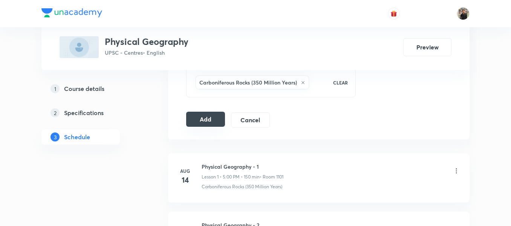 The width and height of the screenshot is (511, 226). Describe the element at coordinates (427, 47) in the screenshot. I see `button: Preview` at that location.